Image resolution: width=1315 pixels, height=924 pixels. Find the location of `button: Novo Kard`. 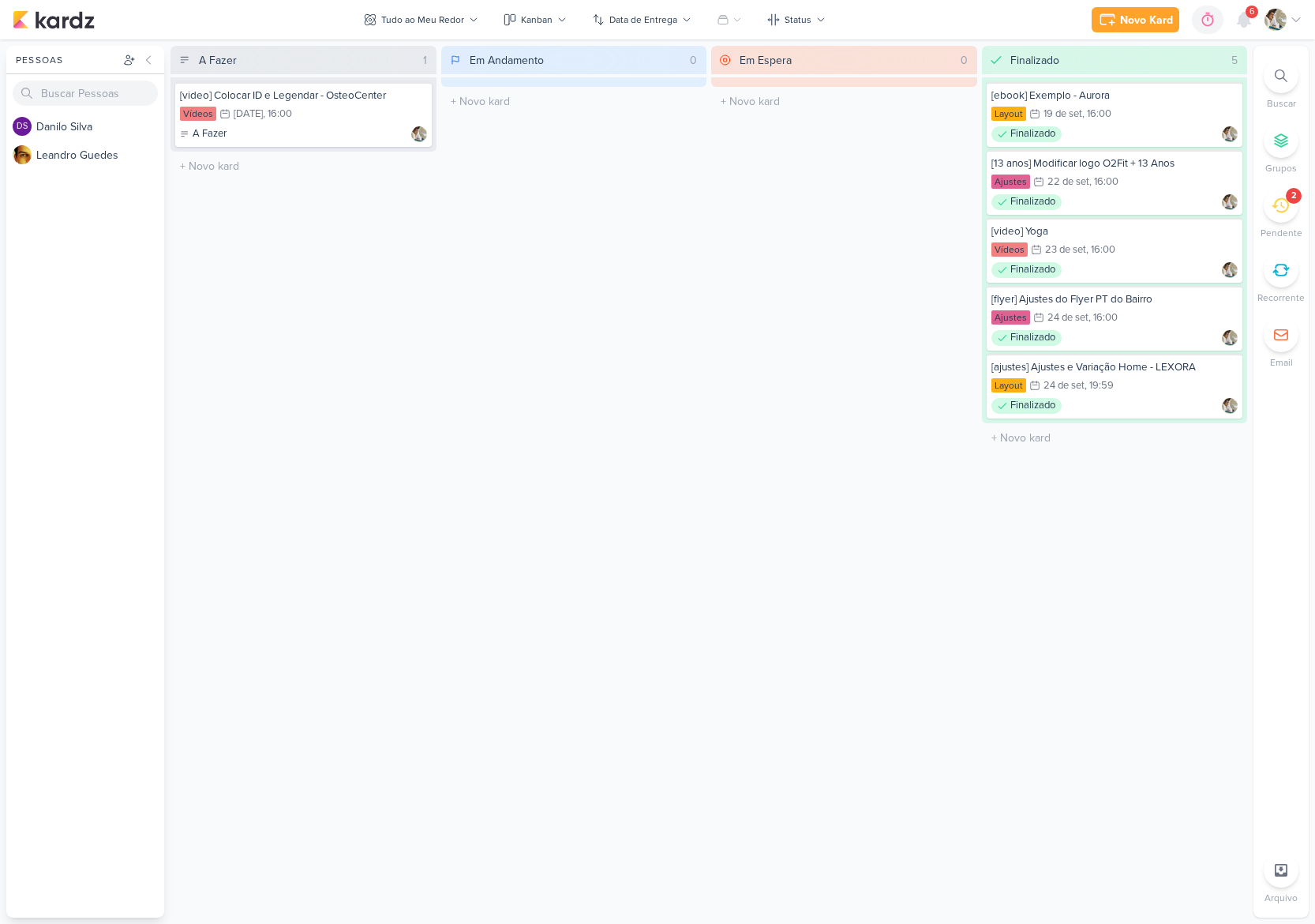

button: Novo Kard is located at coordinates (1136, 20).